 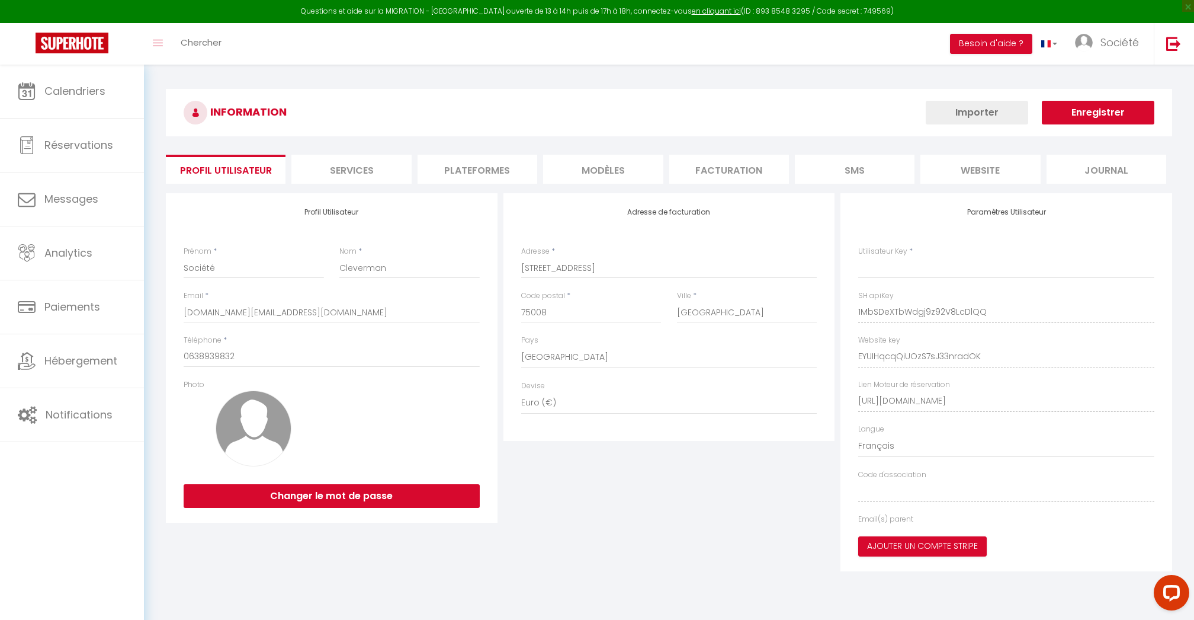 I want to click on label: Prénom, so click(x=197, y=251).